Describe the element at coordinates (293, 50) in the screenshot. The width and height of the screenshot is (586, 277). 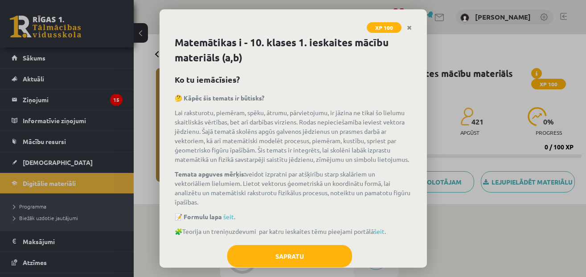
I see `h1: Matemātikas i - 10. klases 1. ieskaites mācību materiāls (a,b)` at that location.